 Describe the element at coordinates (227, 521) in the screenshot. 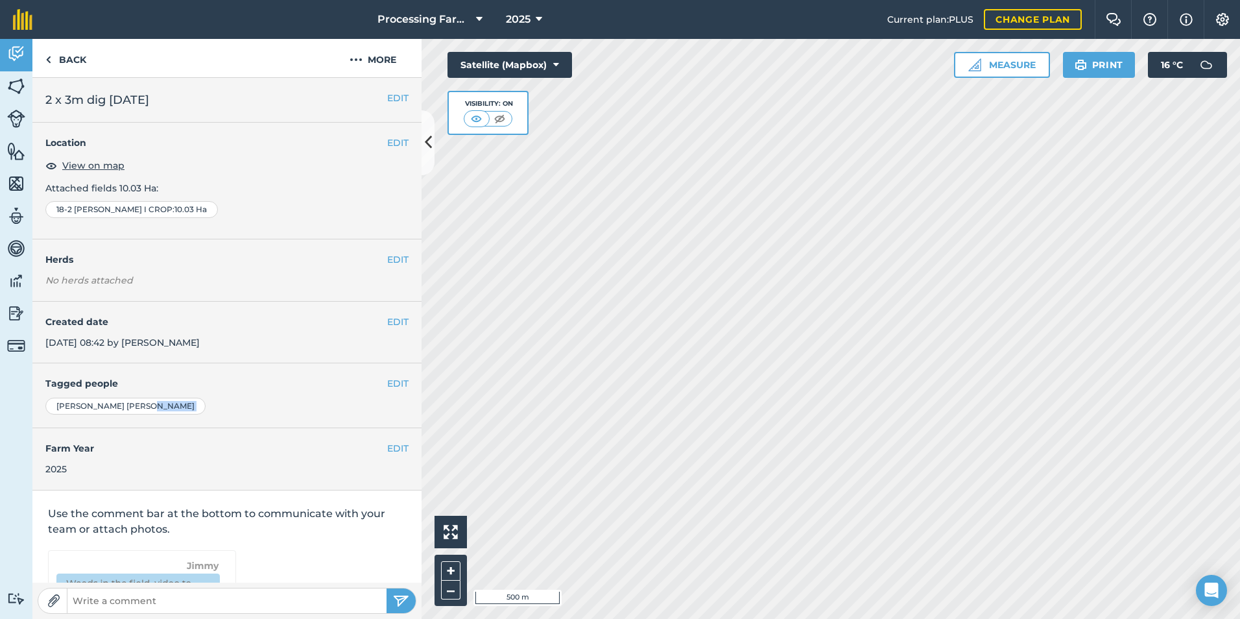

I see `p: Use the comment bar at the bottom to communicate with your team or attach photos.` at that location.